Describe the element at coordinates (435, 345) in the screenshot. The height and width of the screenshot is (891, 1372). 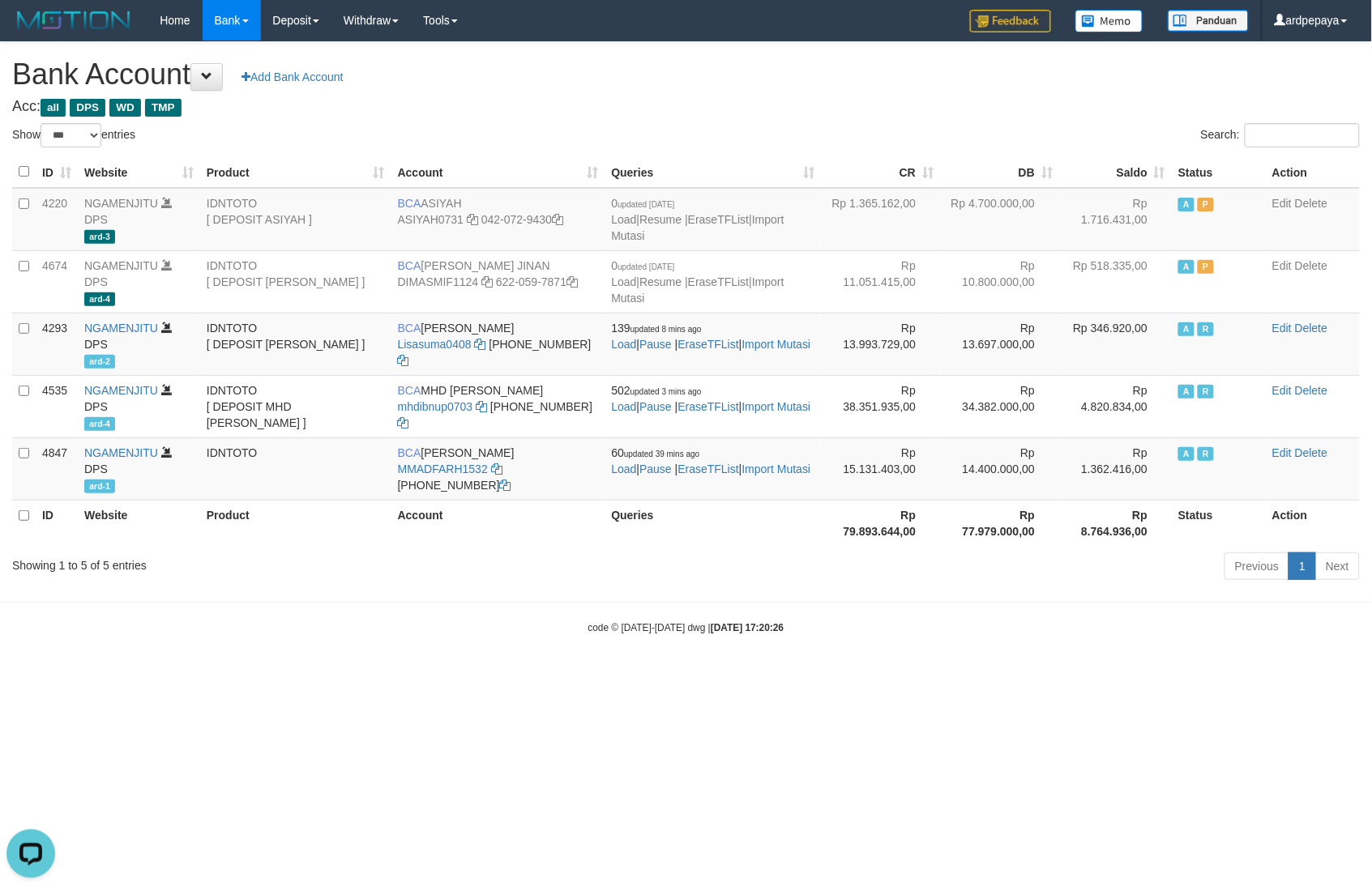
I see `a: Lisasuma0408` at that location.